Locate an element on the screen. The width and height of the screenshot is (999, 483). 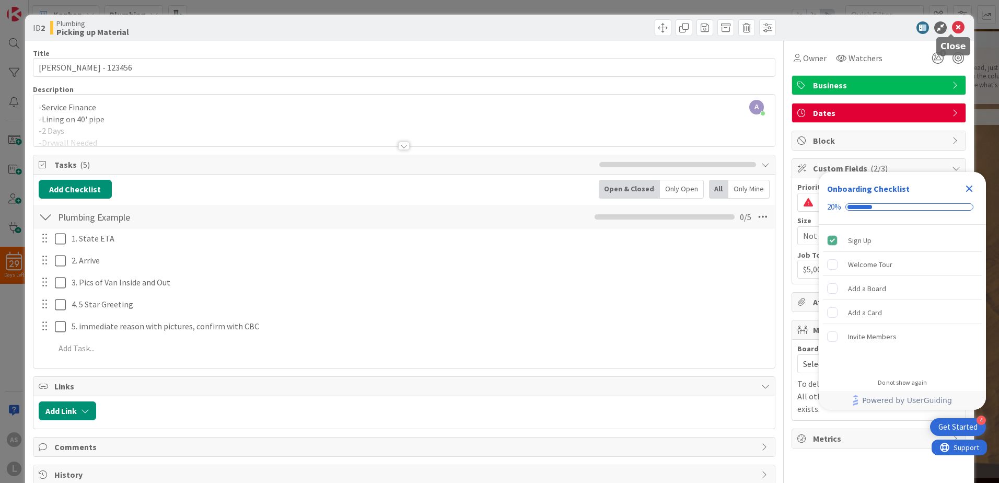
div: Priority is located at coordinates (879, 187).